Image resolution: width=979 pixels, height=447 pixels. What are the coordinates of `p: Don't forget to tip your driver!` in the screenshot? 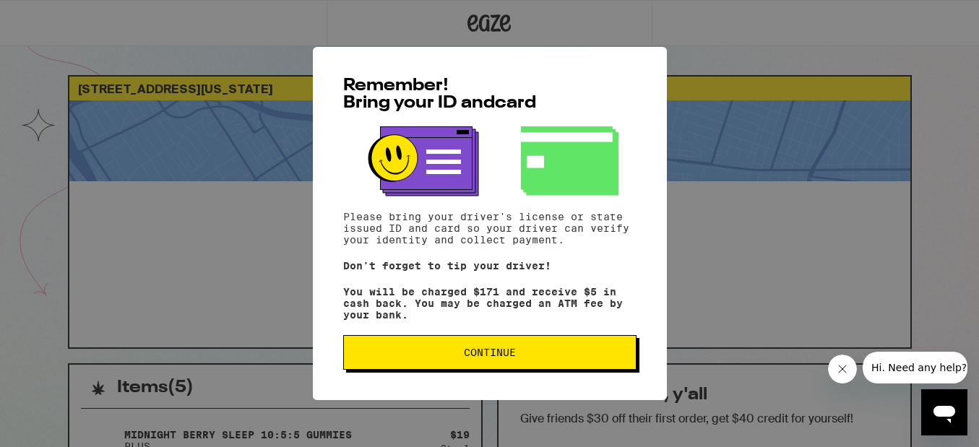 It's located at (490, 266).